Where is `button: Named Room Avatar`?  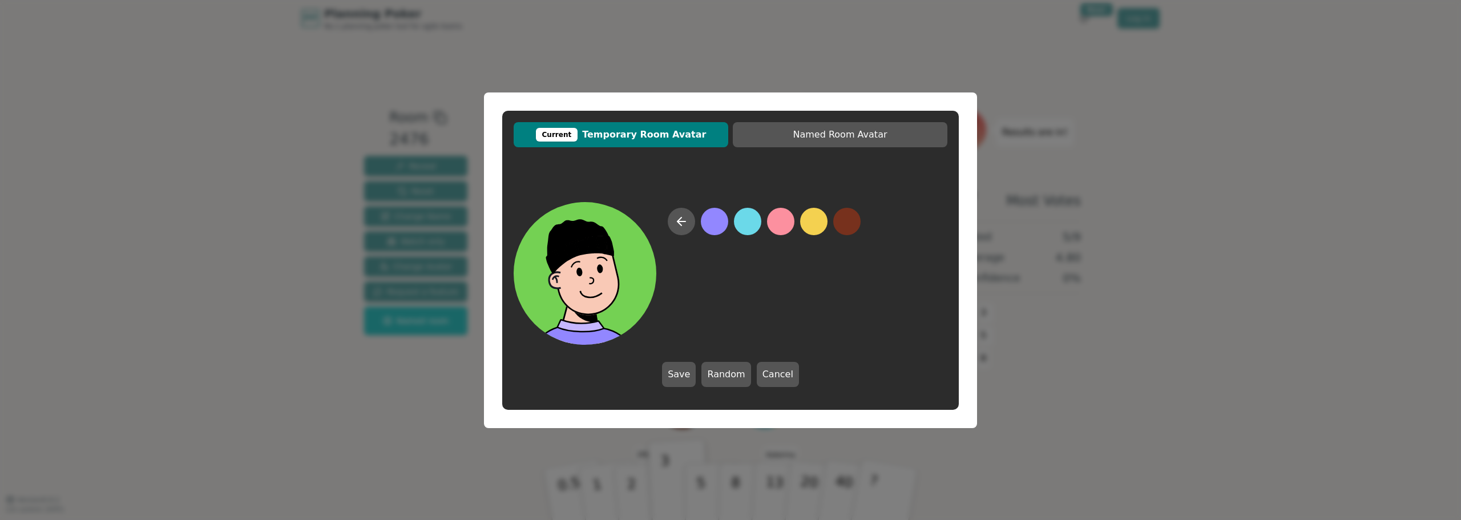
button: Named Room Avatar is located at coordinates (840, 135).